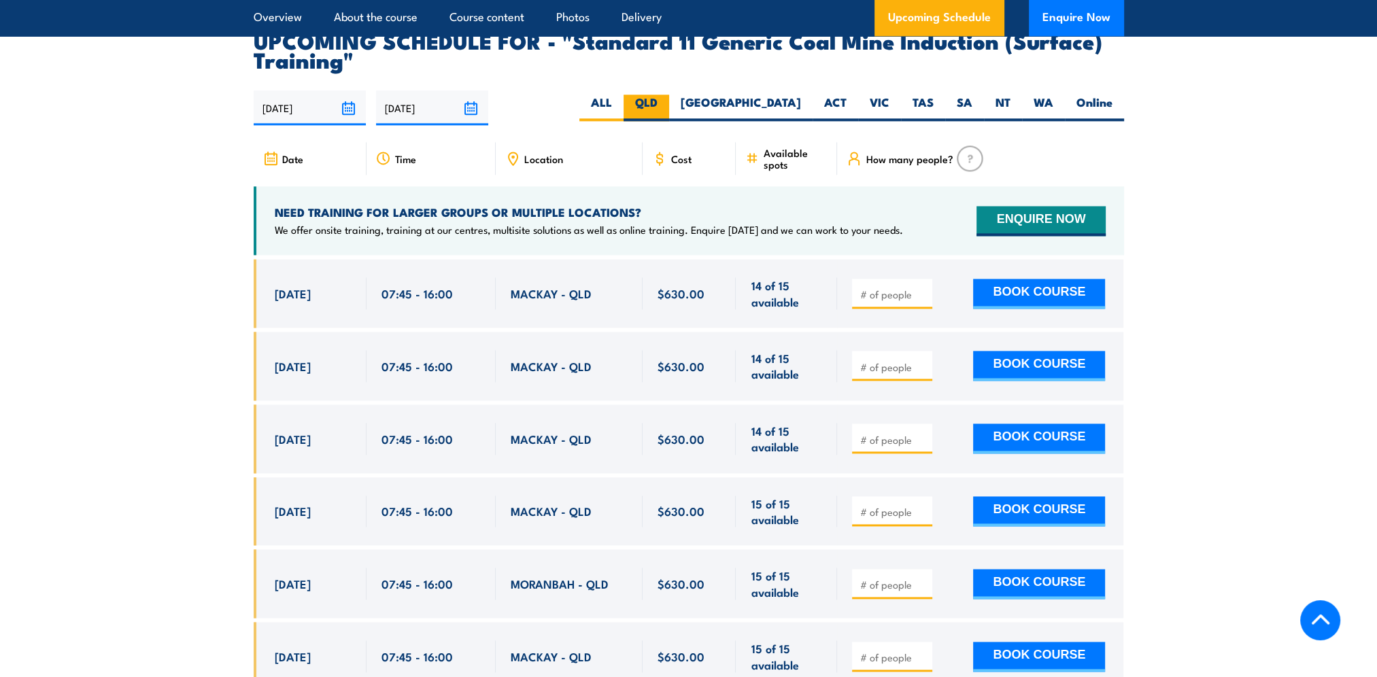 This screenshot has width=1377, height=677. Describe the element at coordinates (909, 158) in the screenshot. I see `span: How many people?` at that location.